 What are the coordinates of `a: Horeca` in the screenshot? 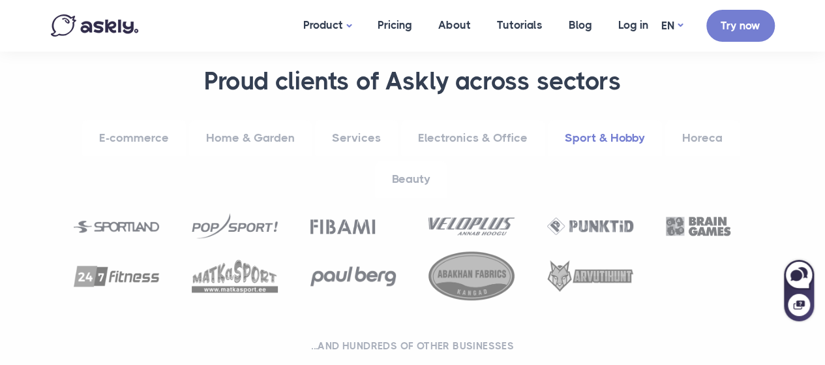 It's located at (703, 138).